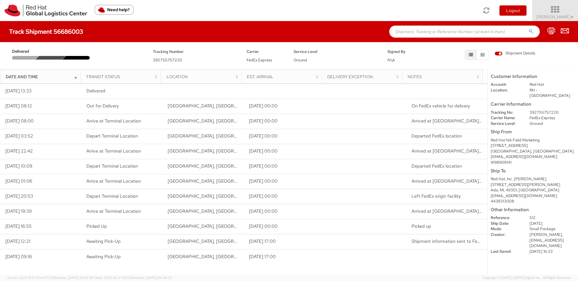 The image size is (578, 281). I want to click on span: Picked up, so click(421, 226).